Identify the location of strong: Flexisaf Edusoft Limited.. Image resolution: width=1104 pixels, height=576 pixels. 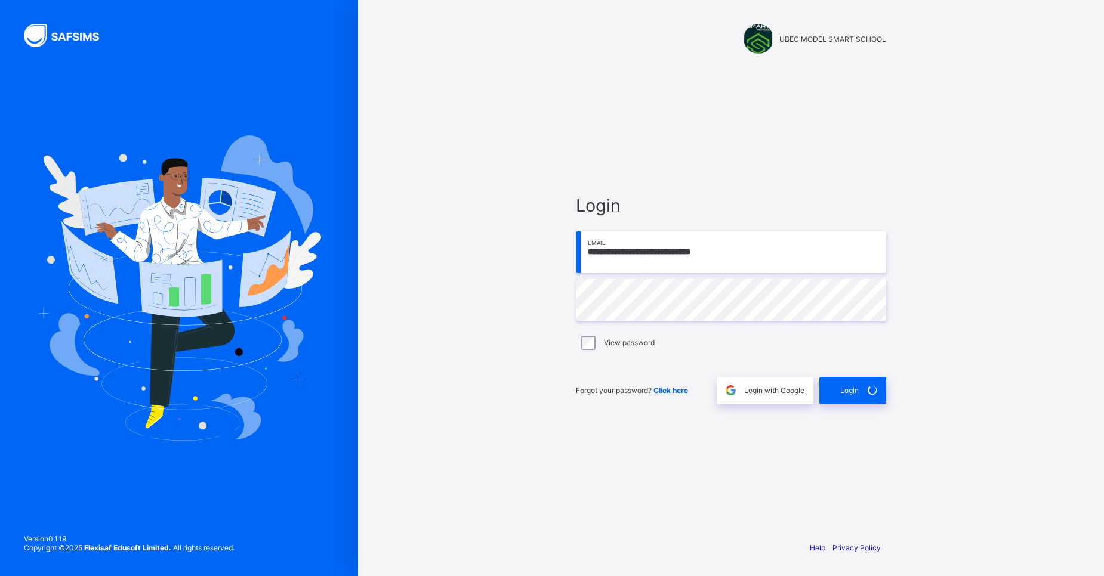
(128, 548).